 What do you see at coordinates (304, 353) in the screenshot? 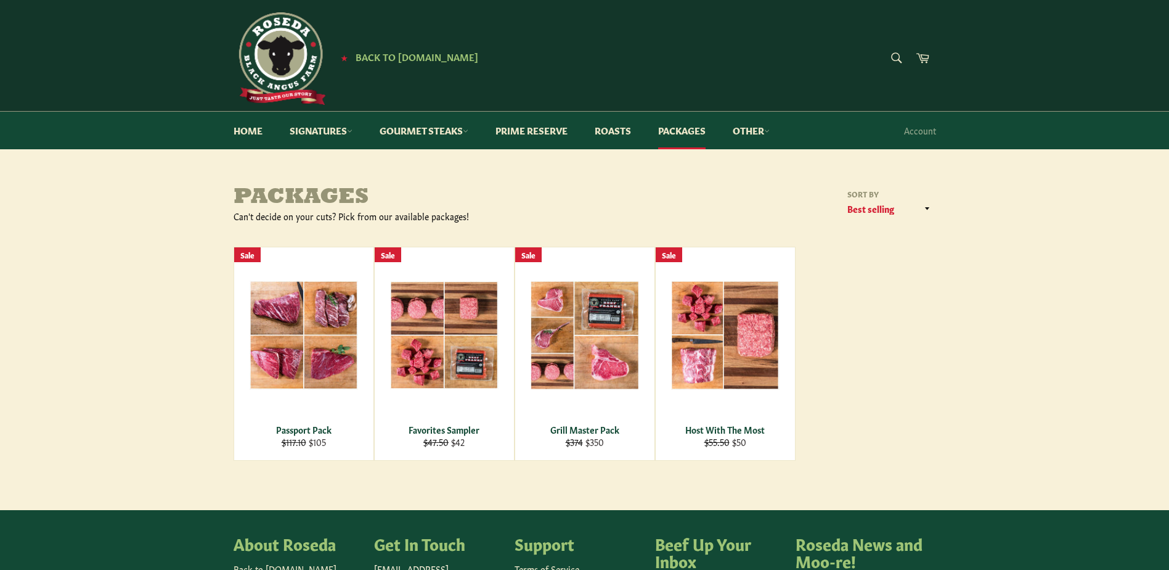
I see `a: Passport Pack Passport Pack $117.10 $105` at bounding box center [304, 353].